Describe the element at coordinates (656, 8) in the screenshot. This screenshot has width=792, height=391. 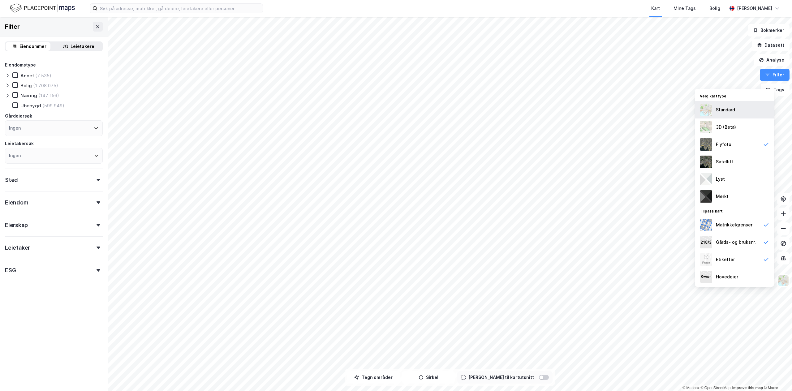
I see `div: Kart` at that location.